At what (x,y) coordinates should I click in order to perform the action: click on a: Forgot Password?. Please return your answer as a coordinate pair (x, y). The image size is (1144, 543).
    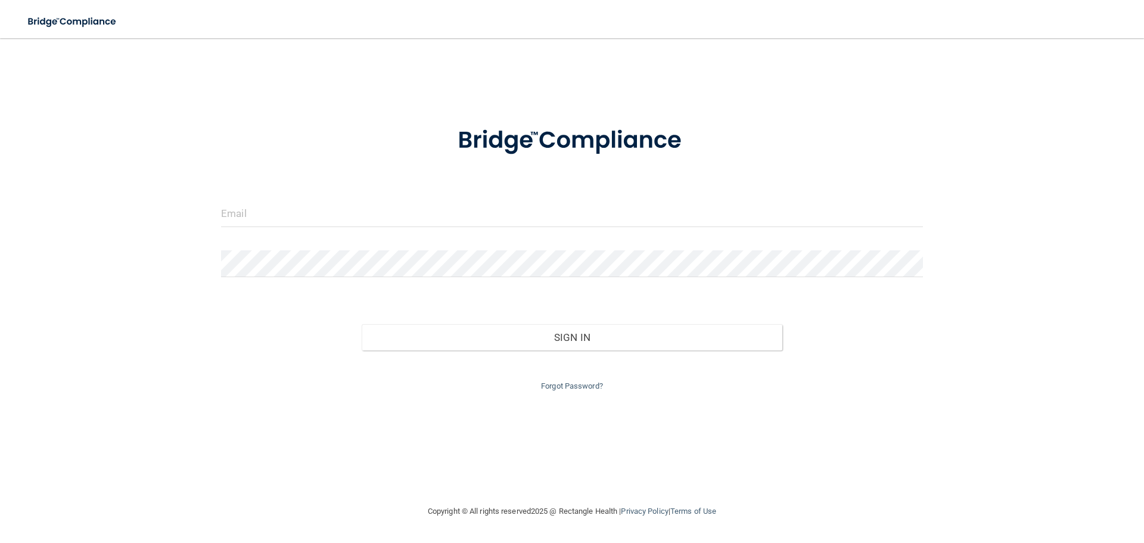
    Looking at the image, I should click on (572, 385).